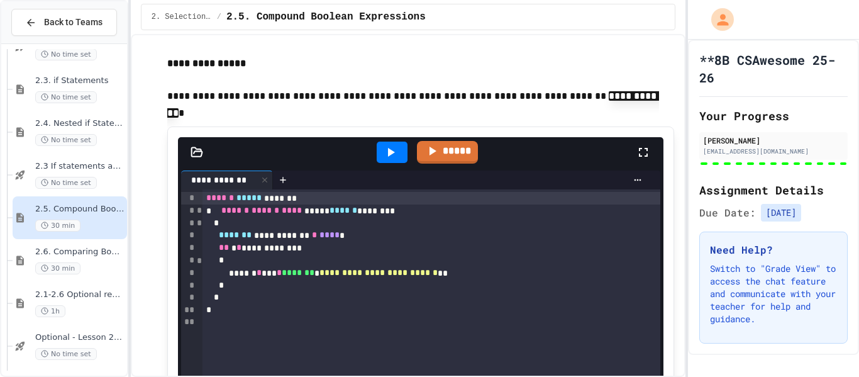 The width and height of the screenshot is (859, 377). Describe the element at coordinates (728, 213) in the screenshot. I see `span: Due Date:` at that location.